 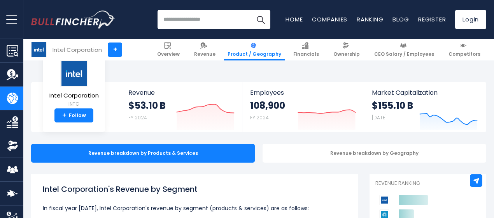 What do you see at coordinates (74, 84) in the screenshot?
I see `a: Intel Corporation INTC` at bounding box center [74, 84].